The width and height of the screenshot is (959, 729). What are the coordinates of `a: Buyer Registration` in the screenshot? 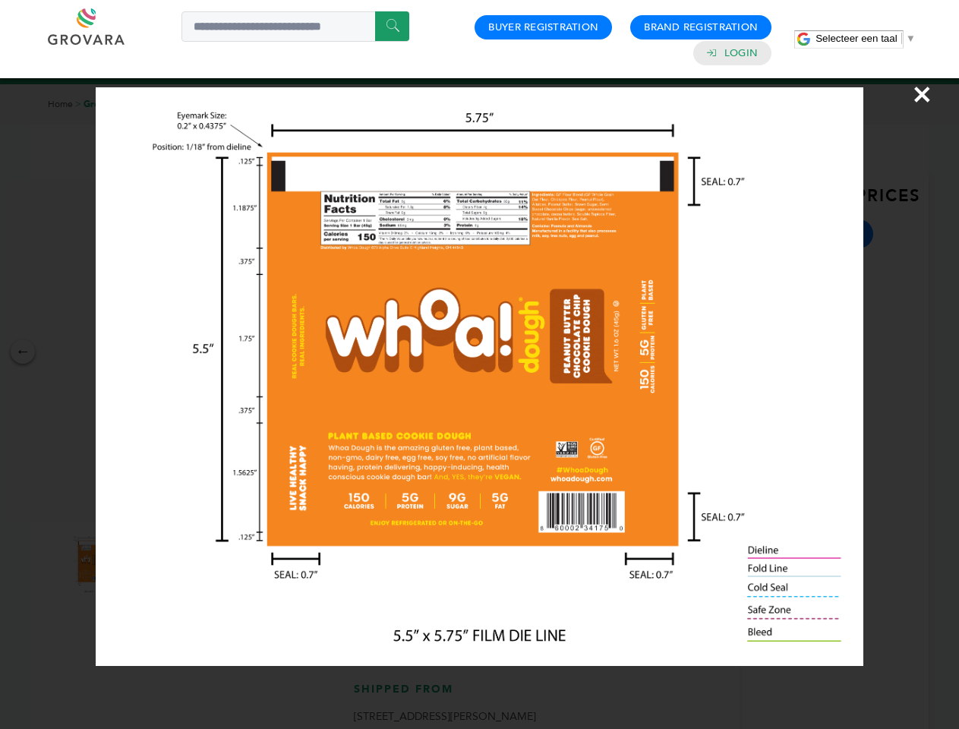 It's located at (543, 27).